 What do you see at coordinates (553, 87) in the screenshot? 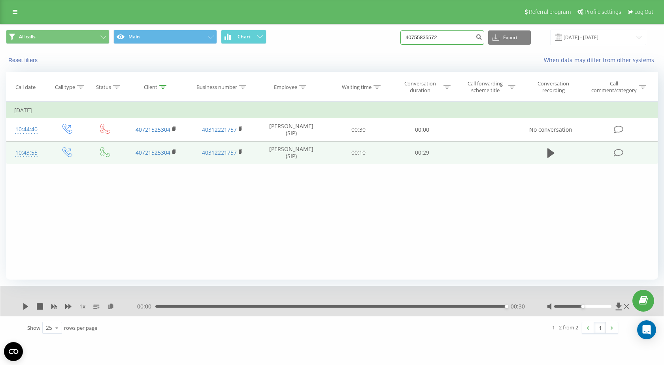
I see `div: Conversation recording` at bounding box center [553, 87].